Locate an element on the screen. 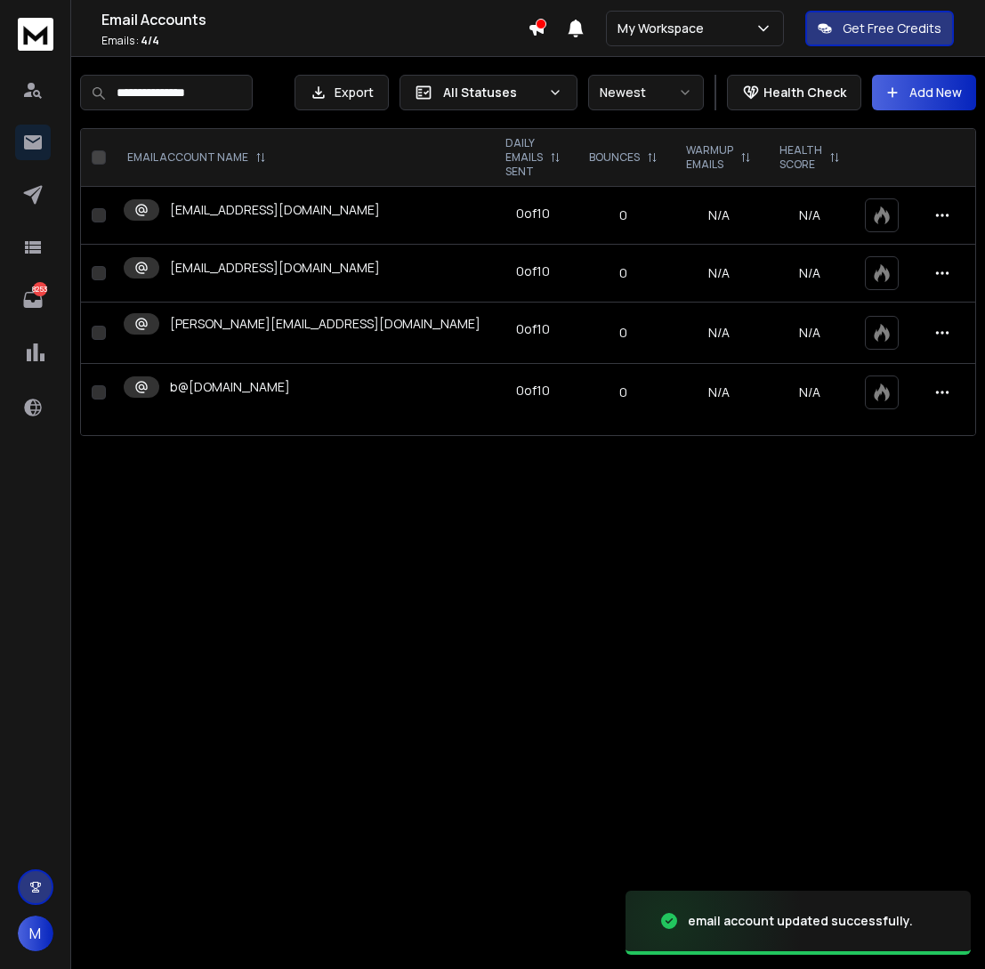  p: Health Check is located at coordinates (804, 93).